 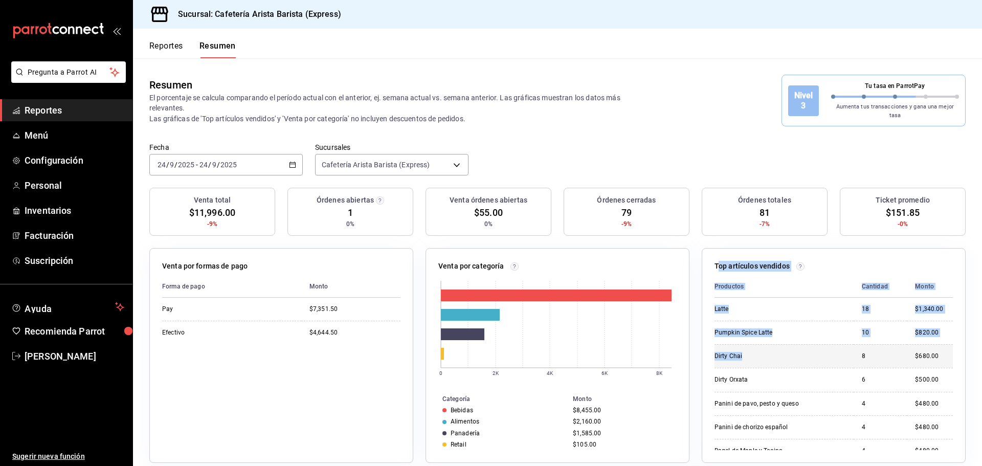 What do you see at coordinates (69, 72) in the screenshot?
I see `span: Pregunta a Parrot AI` at bounding box center [69, 72].